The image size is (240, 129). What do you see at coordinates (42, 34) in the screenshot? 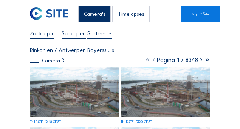
I see `input: Zoek op datum 󰅀` at bounding box center [42, 34].